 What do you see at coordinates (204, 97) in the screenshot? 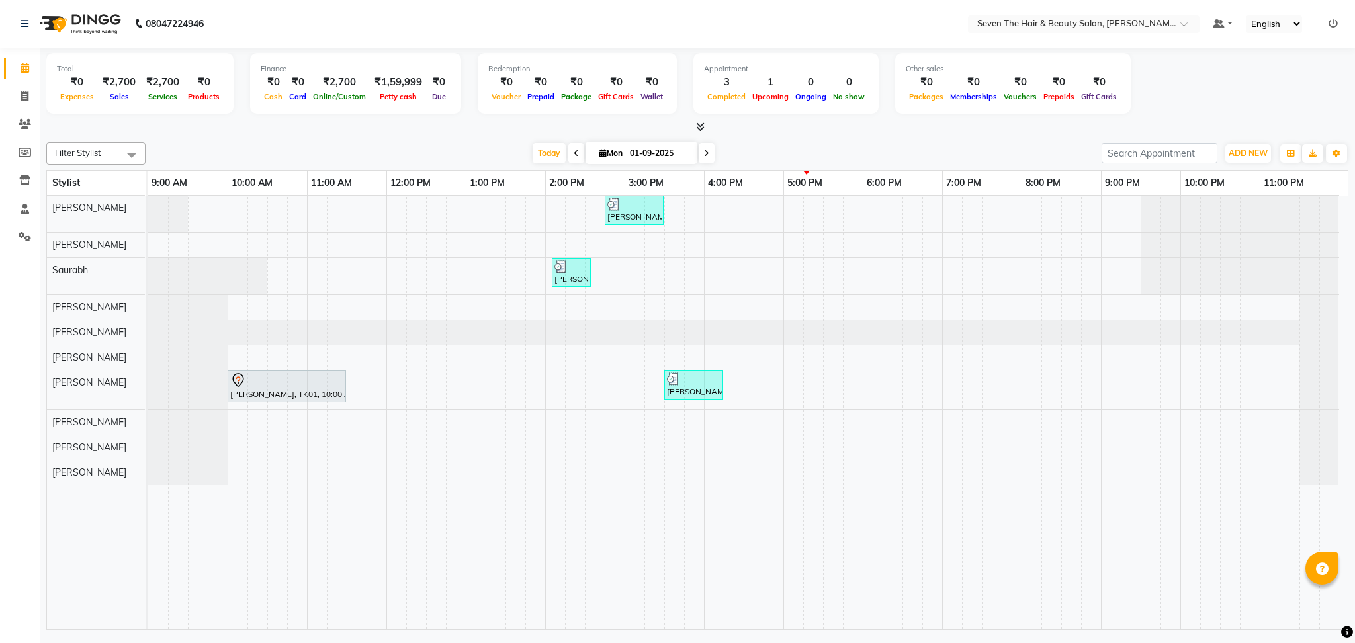
I see `span: Products` at bounding box center [204, 97].